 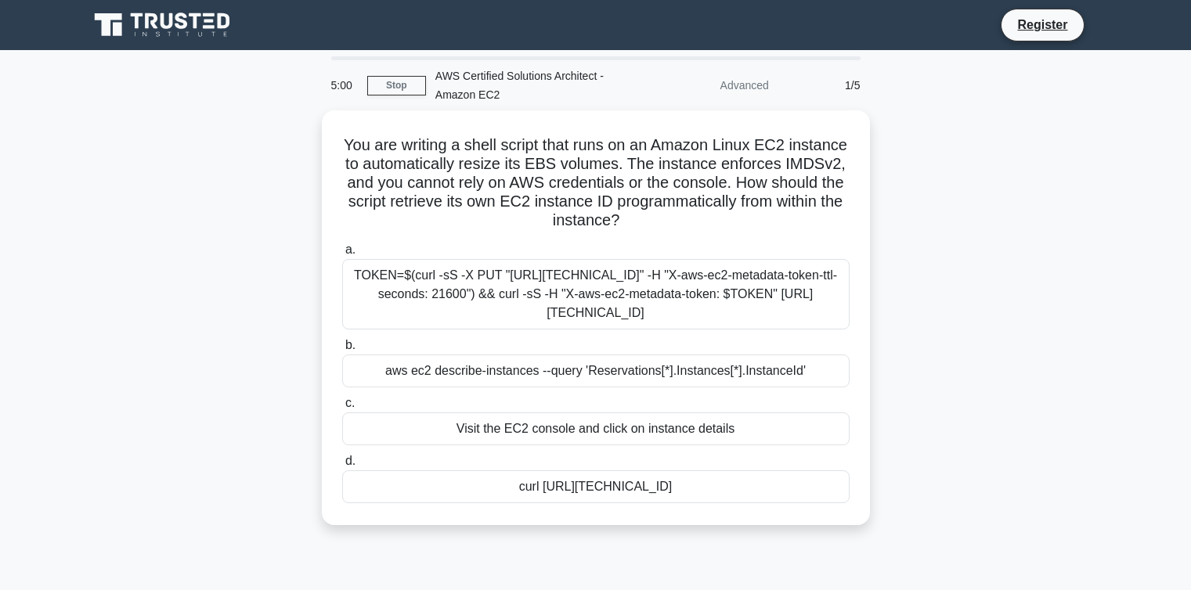 What do you see at coordinates (596, 183) in the screenshot?
I see `h5: You are writing a shell script that runs on an Amazon Linux EC2 instance to automatically resize ...` at bounding box center [596, 183].